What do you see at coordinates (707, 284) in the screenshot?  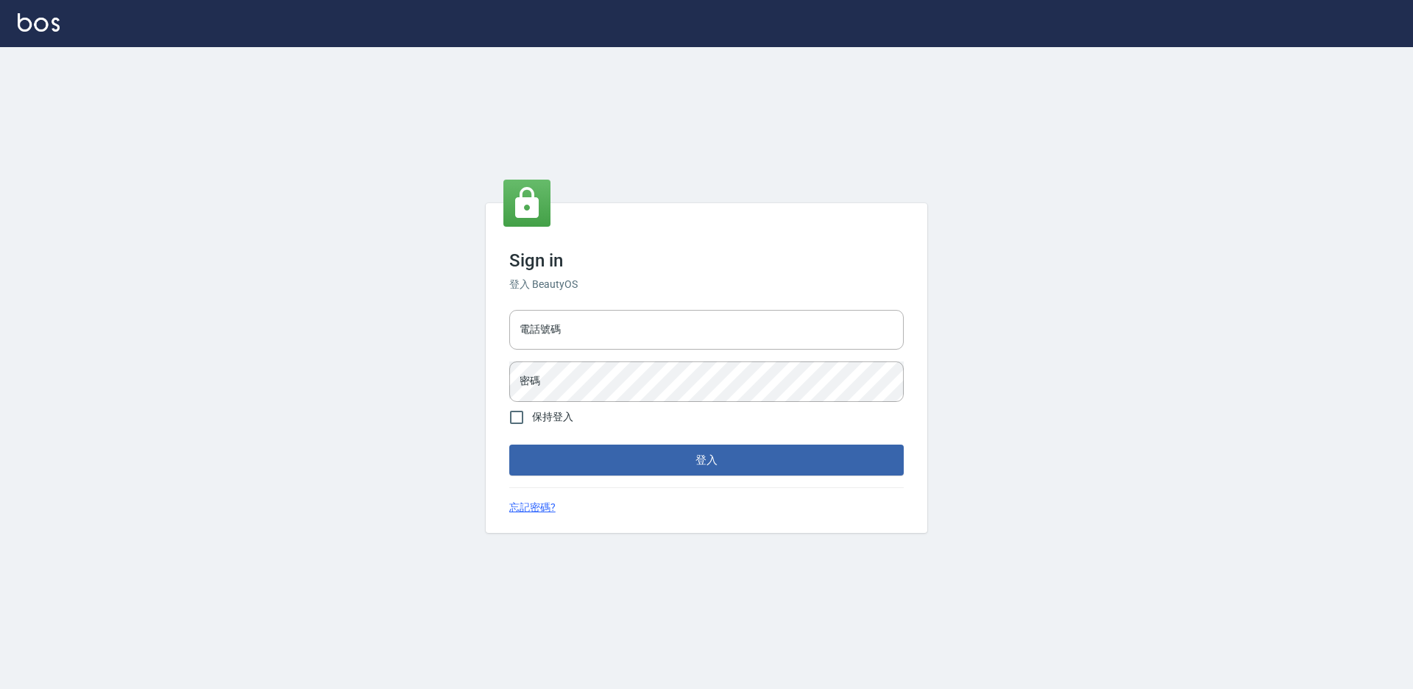 I see `h6: 登入 BeautyOS` at bounding box center [707, 284].